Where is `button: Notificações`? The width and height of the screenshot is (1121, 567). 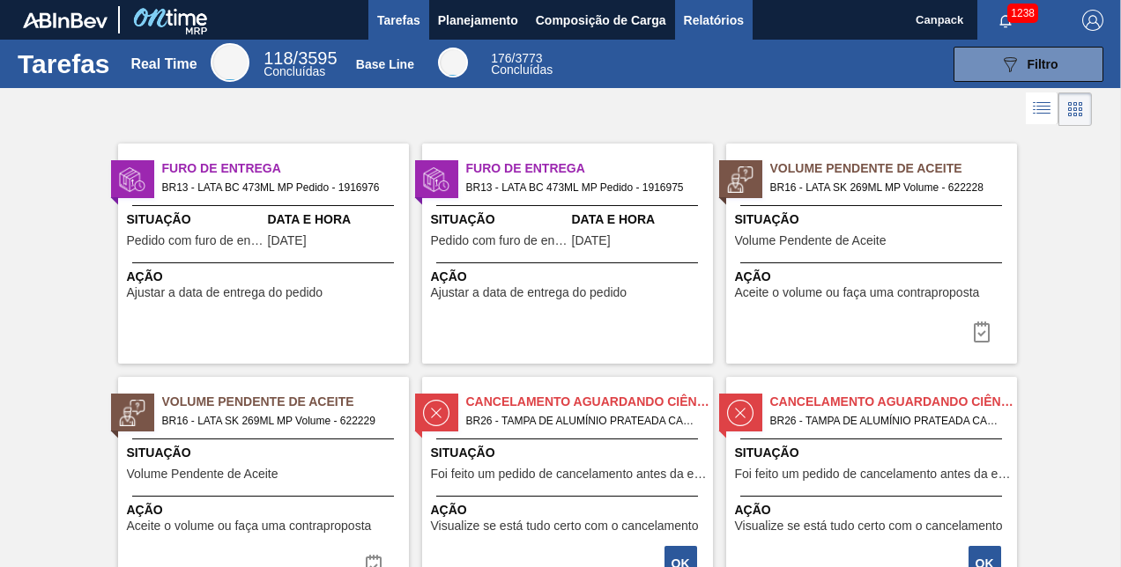 button: Notificações is located at coordinates (1005, 20).